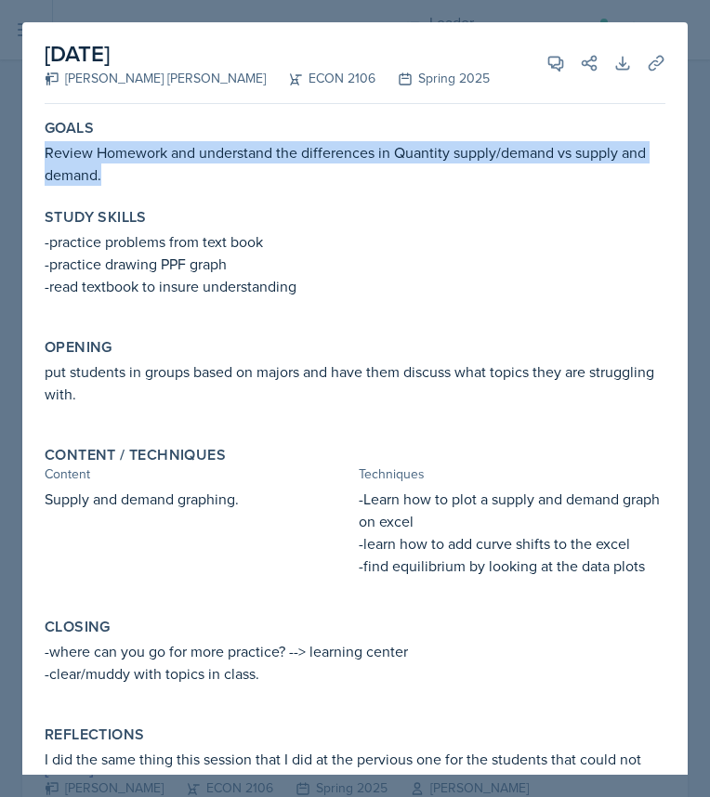 The height and width of the screenshot is (797, 710). I want to click on p: -practice drawing PPF graph, so click(355, 264).